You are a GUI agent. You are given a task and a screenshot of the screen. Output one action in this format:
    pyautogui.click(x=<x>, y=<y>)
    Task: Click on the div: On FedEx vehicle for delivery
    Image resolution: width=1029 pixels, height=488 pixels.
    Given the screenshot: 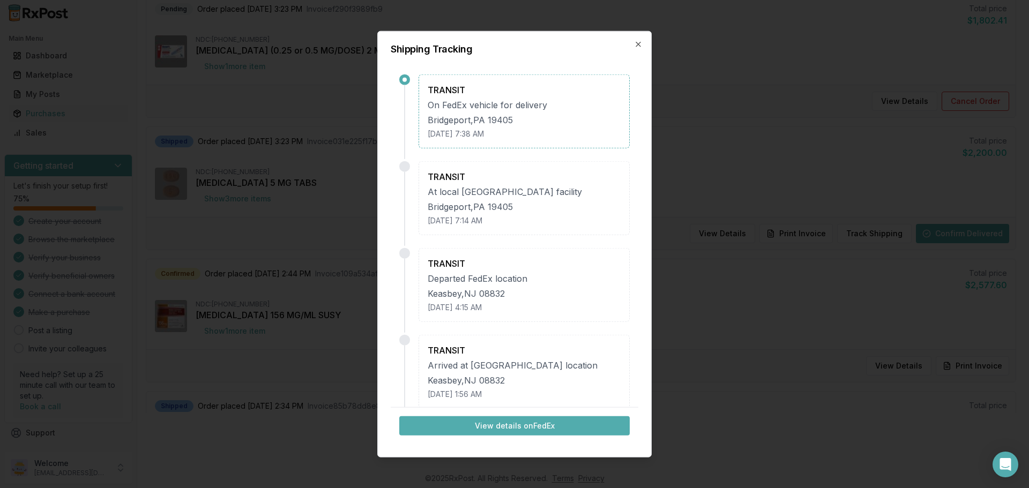 What is the action you would take?
    pyautogui.click(x=524, y=105)
    